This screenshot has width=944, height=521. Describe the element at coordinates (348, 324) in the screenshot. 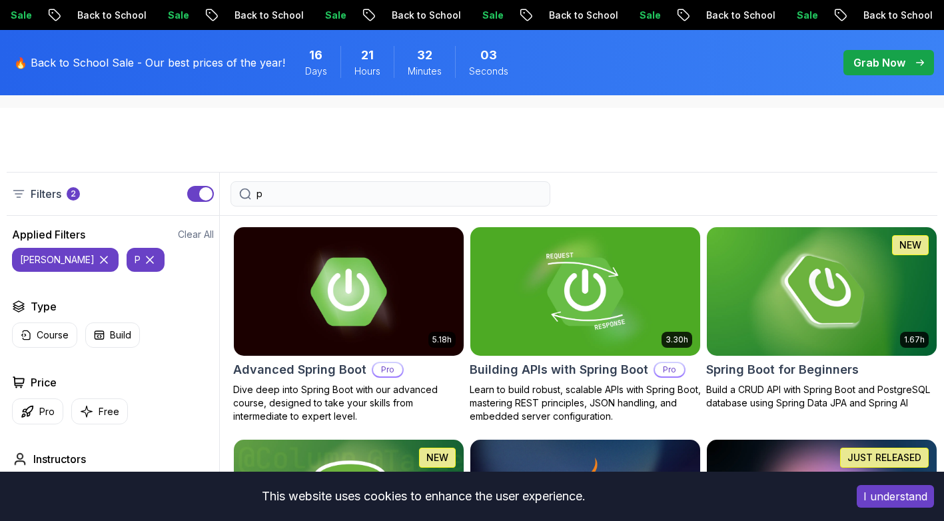

I see `a: Advanced Spring Boot card5.18hAdvanced Spring BootProDive deep into Spring Boot with our advanced...` at that location.